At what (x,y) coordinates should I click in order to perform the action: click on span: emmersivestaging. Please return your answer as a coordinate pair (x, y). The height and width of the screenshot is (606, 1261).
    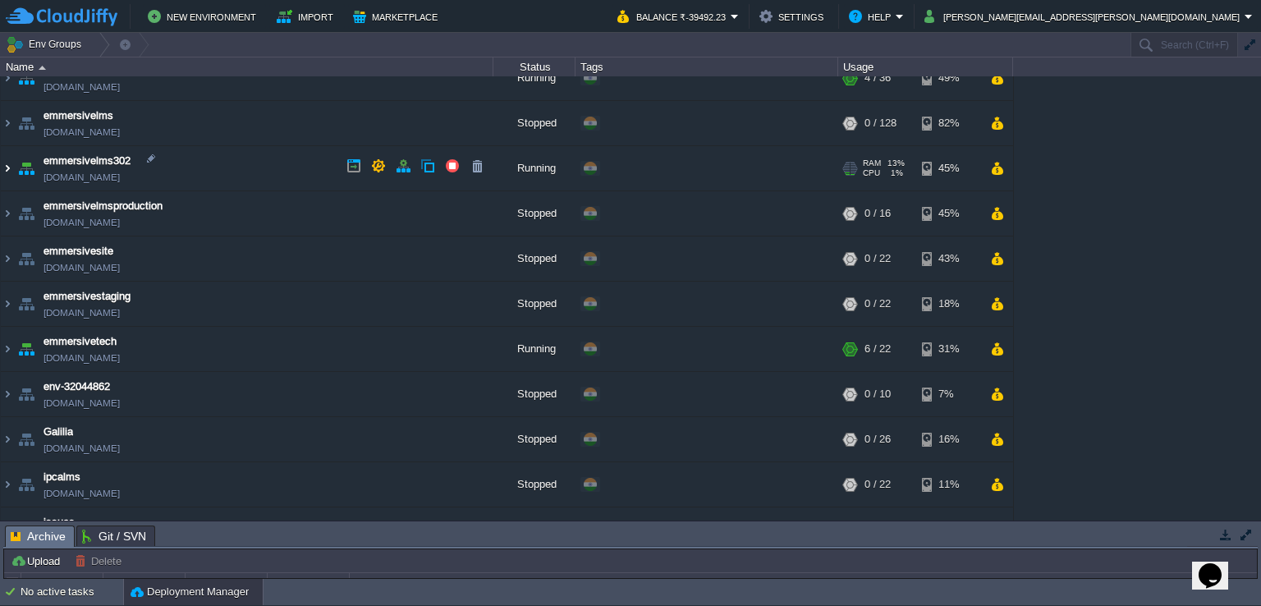
    Looking at the image, I should click on (87, 296).